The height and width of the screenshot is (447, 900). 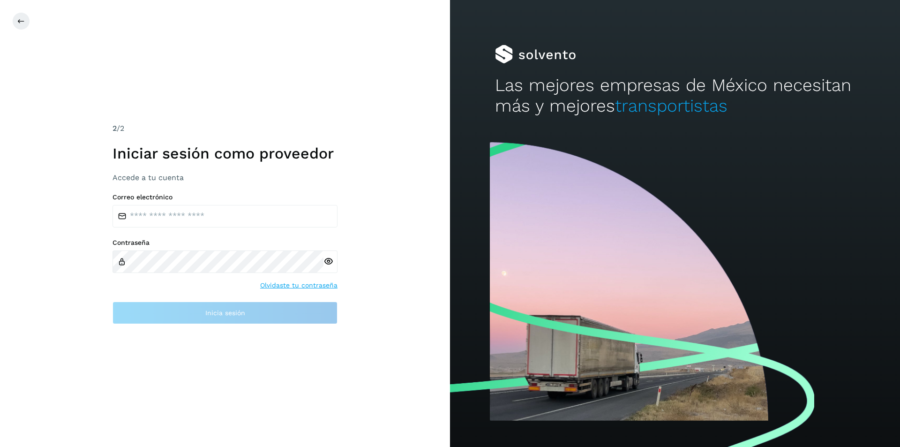 I want to click on button: Inicia sesión, so click(x=225, y=313).